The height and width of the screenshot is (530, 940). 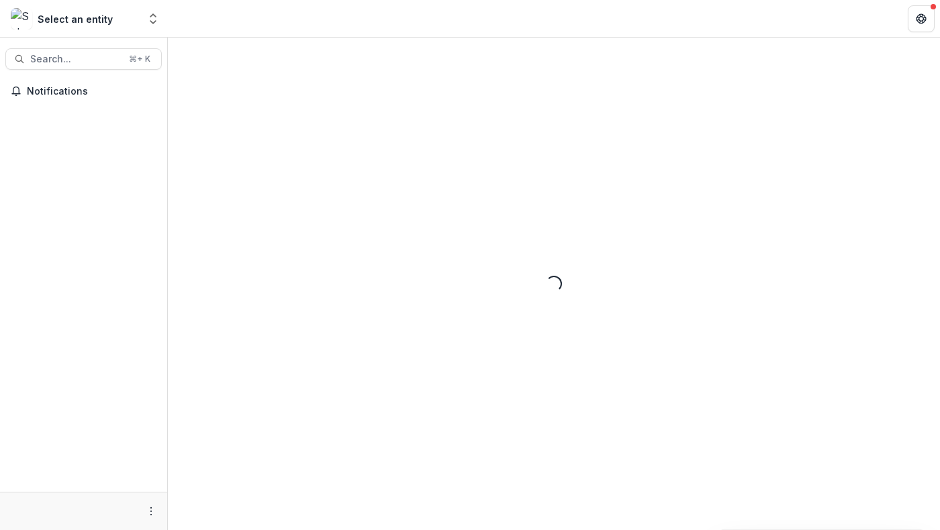 What do you see at coordinates (921, 19) in the screenshot?
I see `button: Get Help` at bounding box center [921, 19].